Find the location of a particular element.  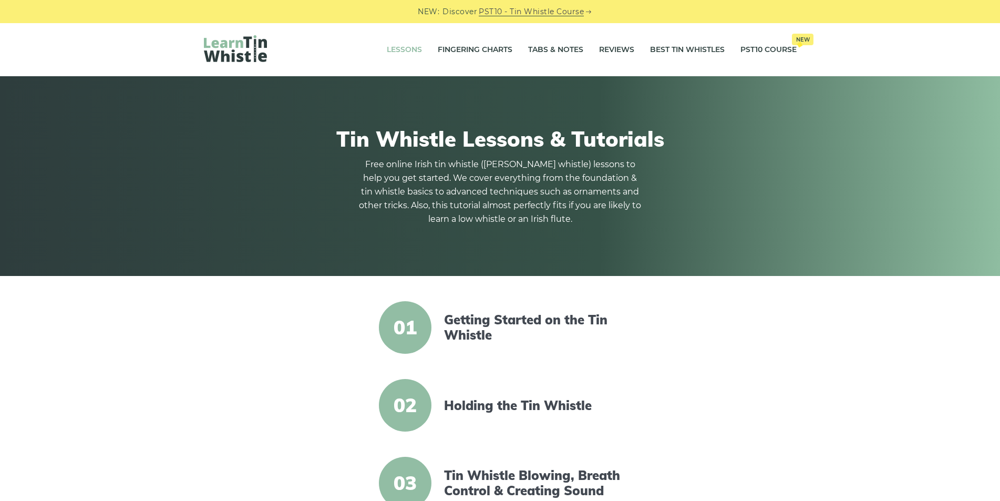

a: Getting Started on the Tin Whistle is located at coordinates (535, 327).